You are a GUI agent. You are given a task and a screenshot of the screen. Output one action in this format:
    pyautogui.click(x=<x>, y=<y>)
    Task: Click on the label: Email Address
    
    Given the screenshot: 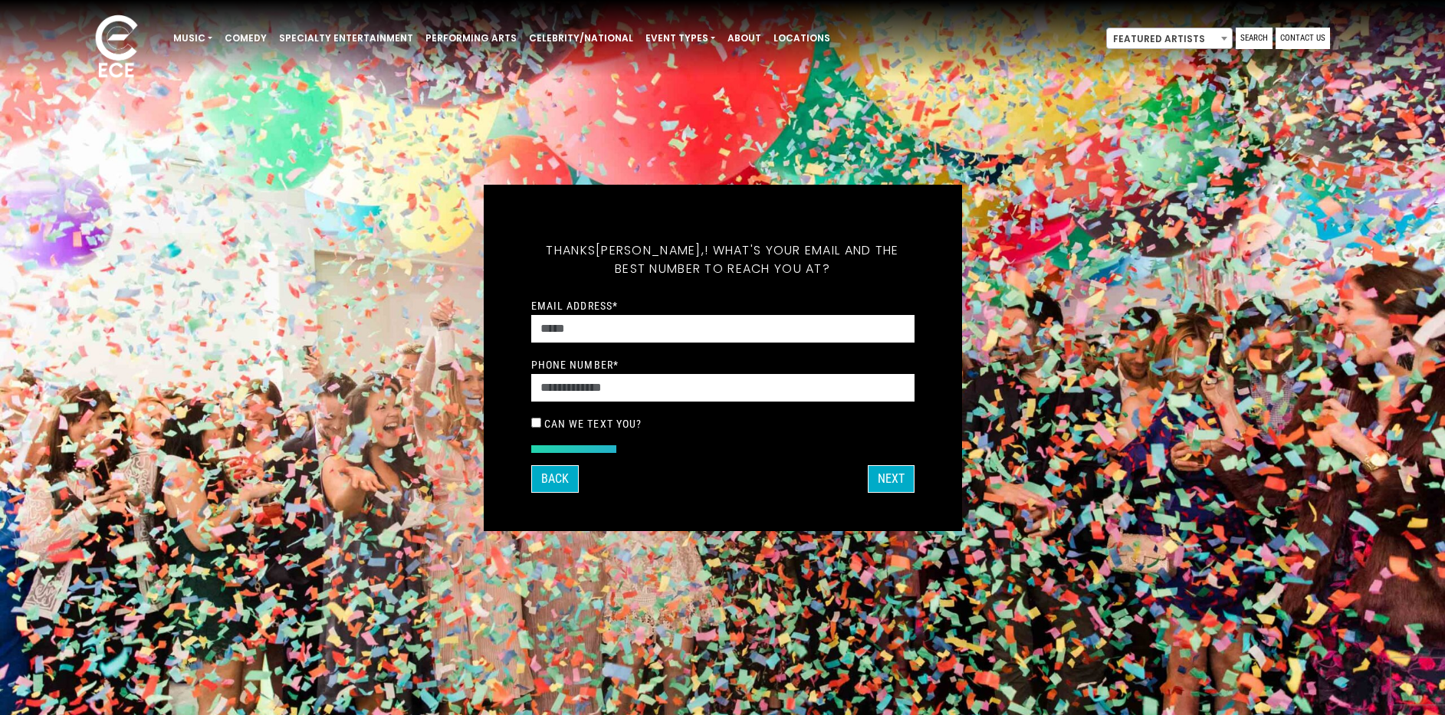 What is the action you would take?
    pyautogui.click(x=575, y=306)
    